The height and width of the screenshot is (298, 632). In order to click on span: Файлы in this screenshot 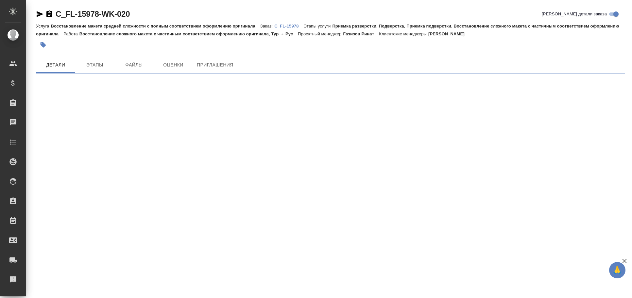, I will do `click(134, 65)`.